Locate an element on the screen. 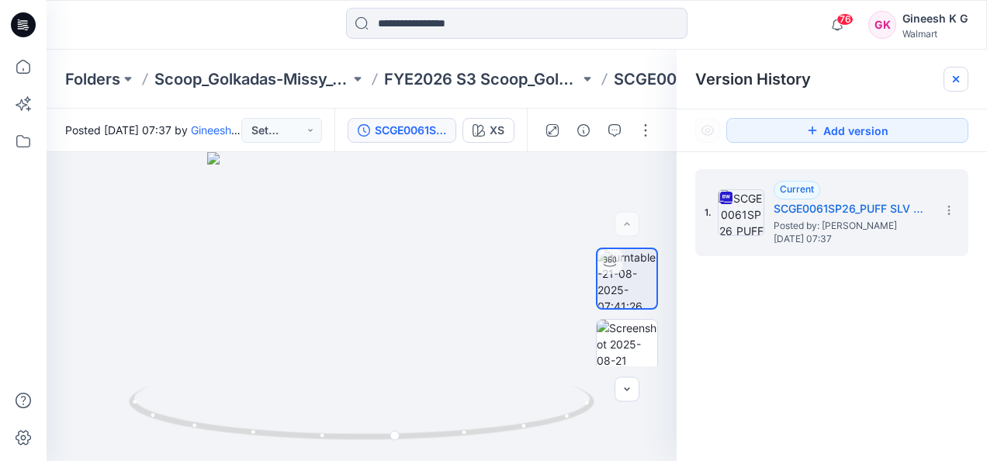 The height and width of the screenshot is (461, 987). span: Current is located at coordinates (797, 188).